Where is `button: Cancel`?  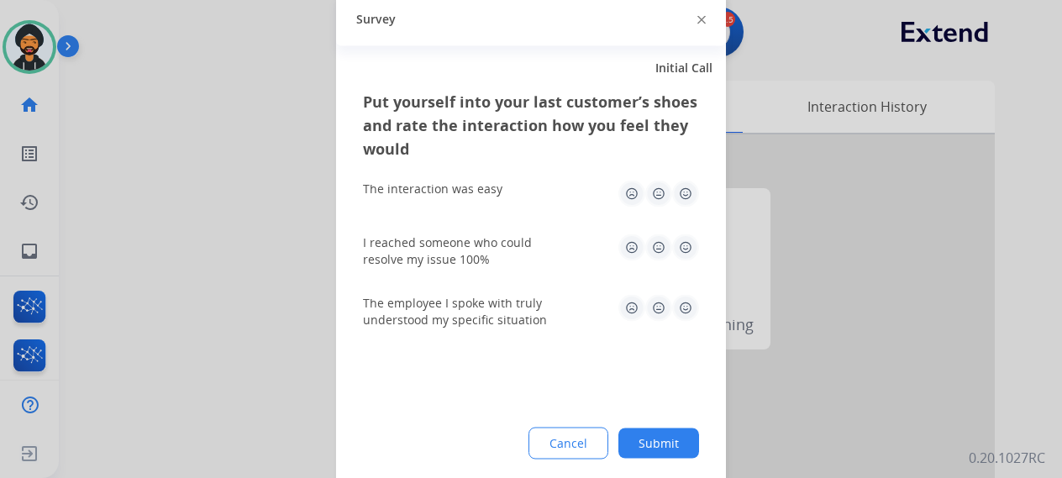
button: Cancel is located at coordinates (568, 443).